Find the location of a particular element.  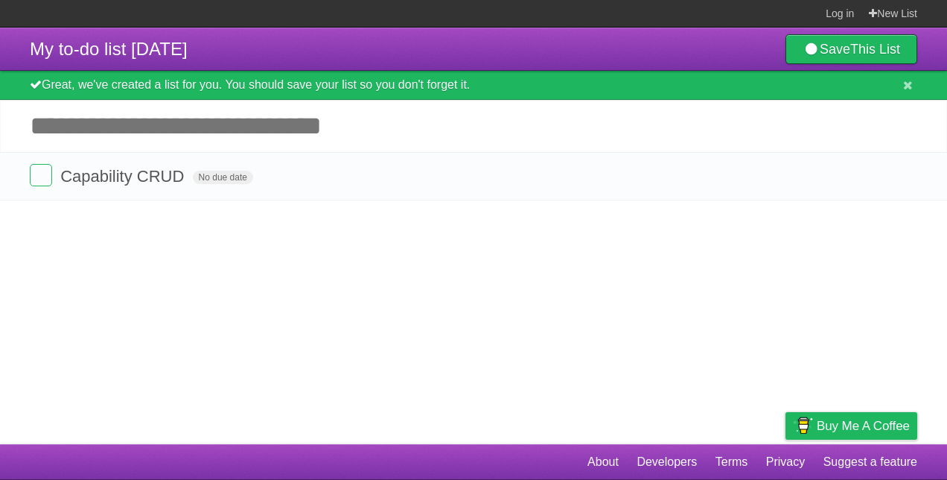

a: Terms is located at coordinates (732, 462).